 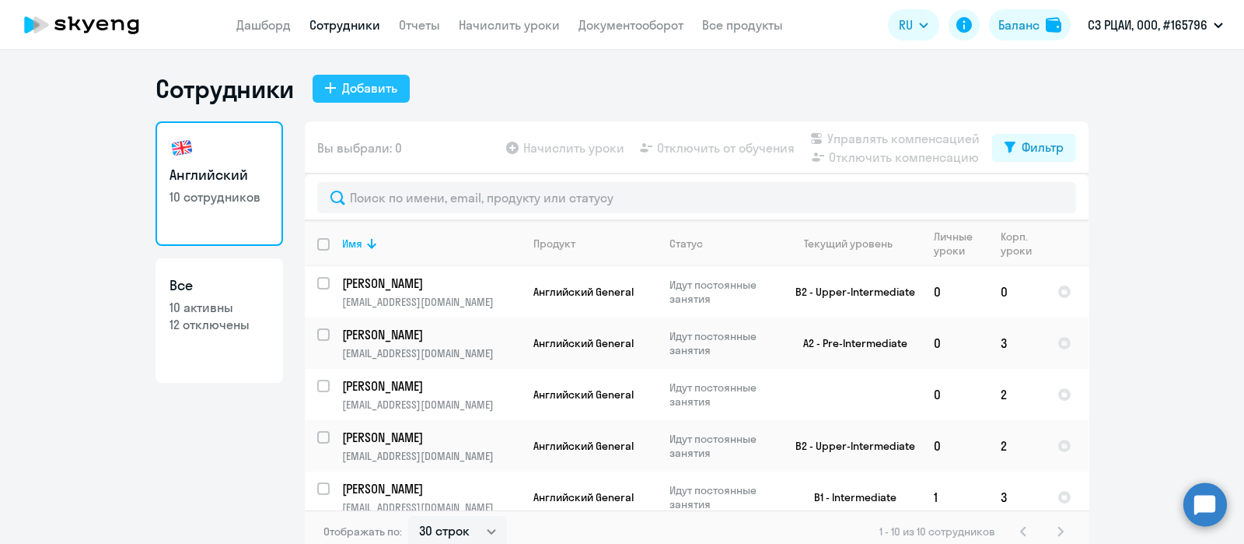 I want to click on div: Добавить, so click(x=369, y=88).